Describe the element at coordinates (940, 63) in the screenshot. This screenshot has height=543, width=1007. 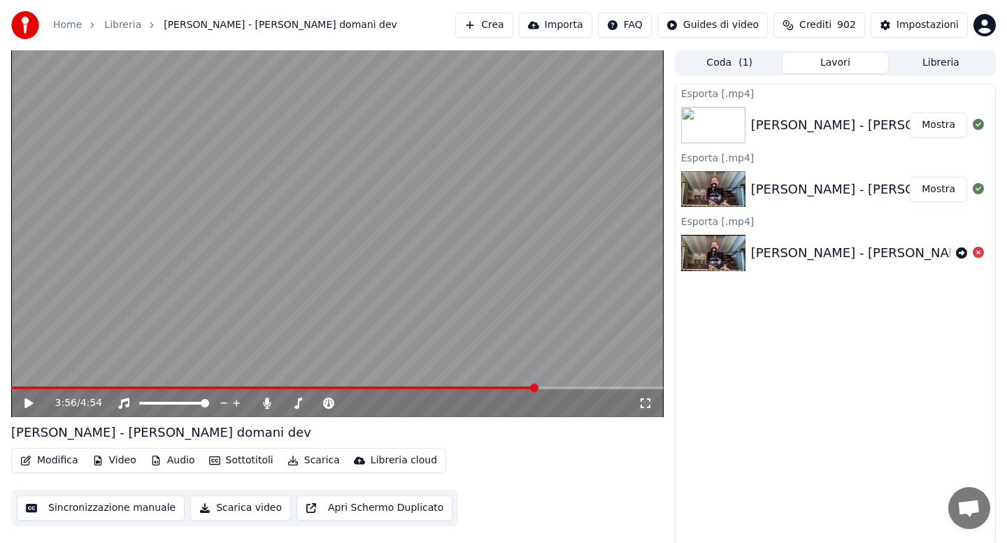
I see `button: Libreria` at that location.